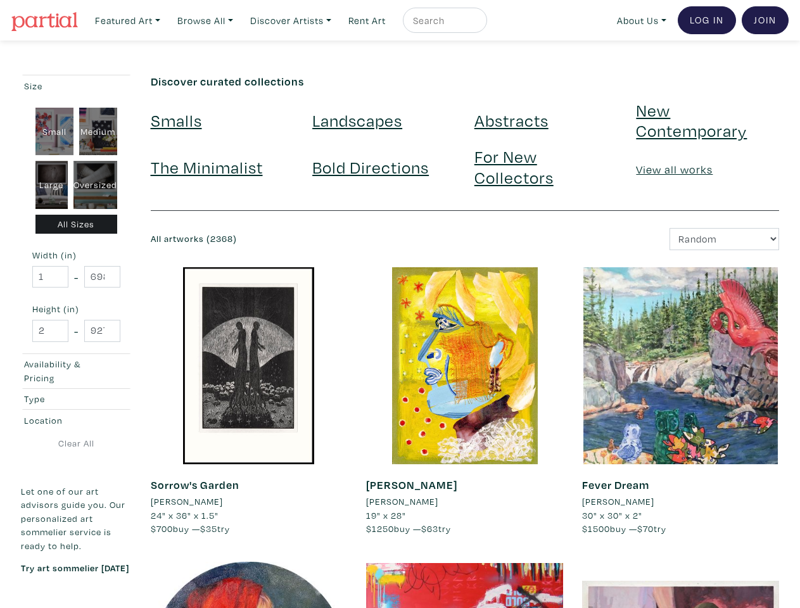  Describe the element at coordinates (208, 528) in the screenshot. I see `span: $35` at that location.